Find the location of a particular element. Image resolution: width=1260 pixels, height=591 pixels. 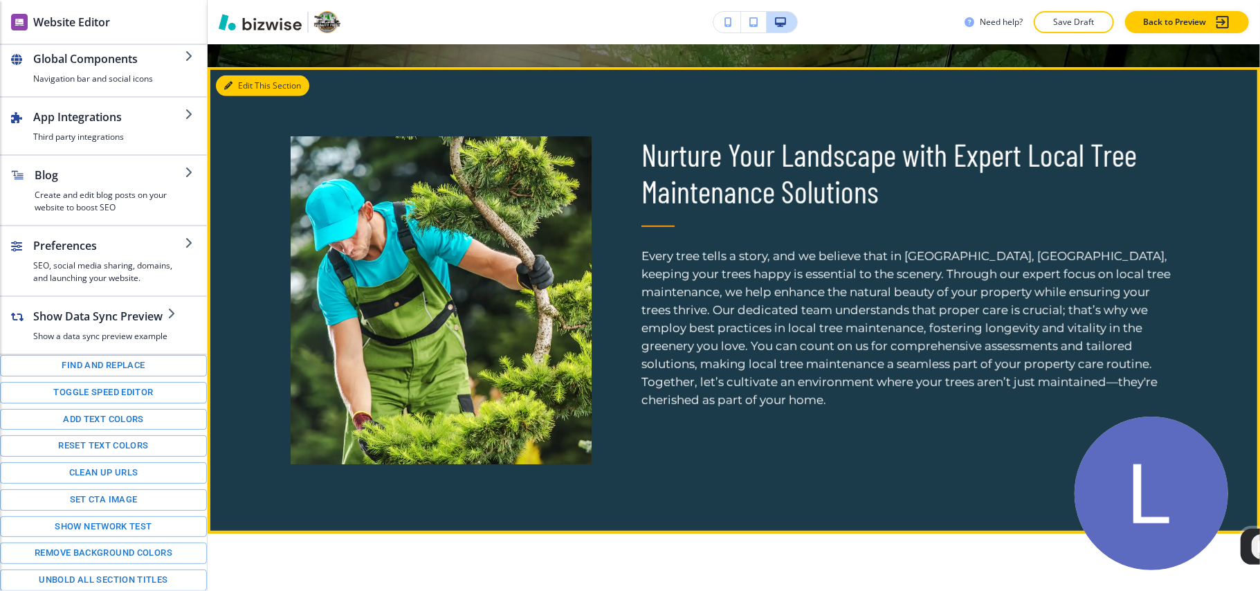

h4: Third party integrations is located at coordinates (109, 137).